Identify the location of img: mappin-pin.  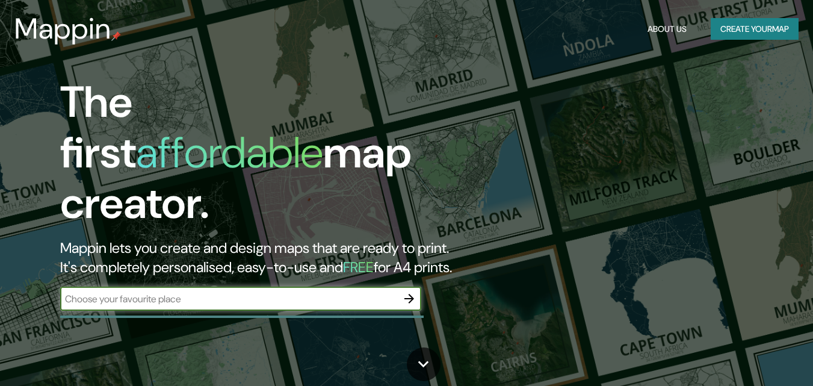
(116, 36).